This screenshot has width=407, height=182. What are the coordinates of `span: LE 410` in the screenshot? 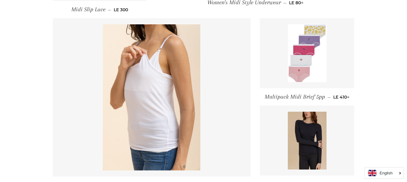 It's located at (342, 97).